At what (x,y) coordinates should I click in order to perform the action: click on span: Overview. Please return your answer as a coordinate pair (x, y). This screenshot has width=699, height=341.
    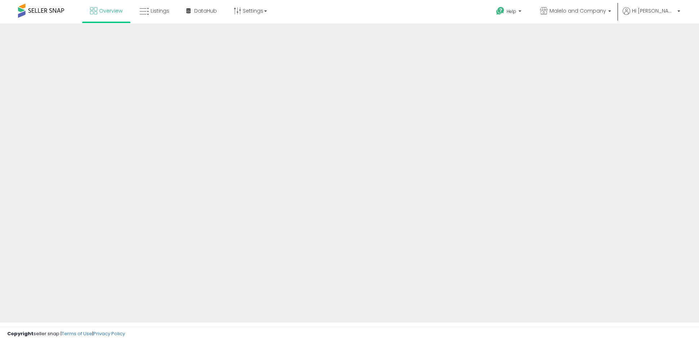
    Looking at the image, I should click on (111, 11).